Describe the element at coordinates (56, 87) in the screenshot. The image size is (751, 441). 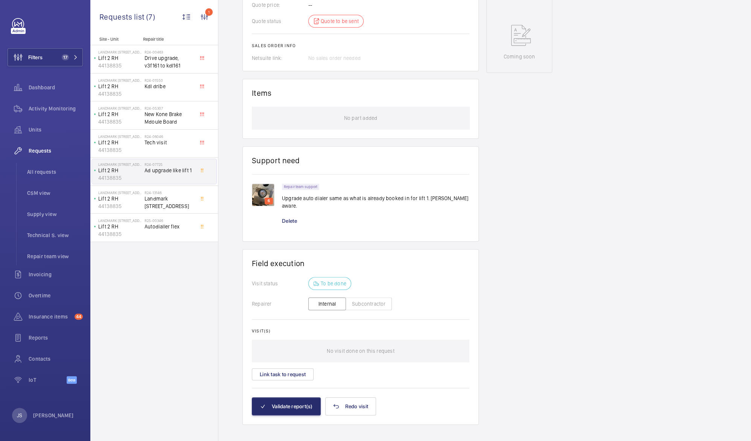
I see `span: Dashboard` at that location.